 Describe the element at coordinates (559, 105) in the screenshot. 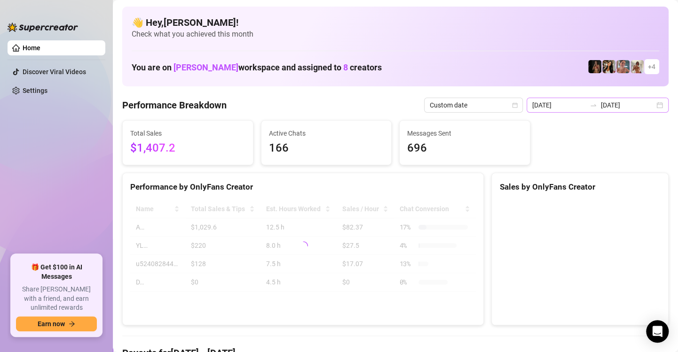

I see `input: Start date` at that location.